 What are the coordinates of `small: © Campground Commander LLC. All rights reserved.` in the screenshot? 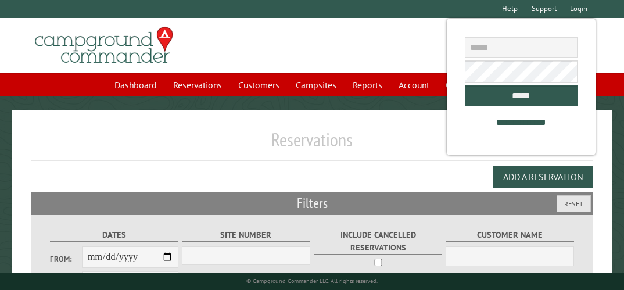 It's located at (312, 281).